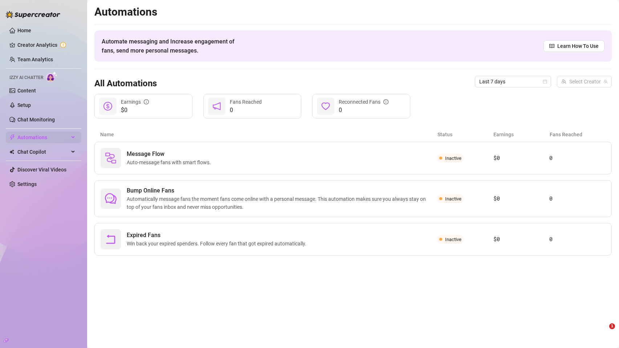  What do you see at coordinates (42, 170) in the screenshot?
I see `a: Discover Viral Videos` at bounding box center [42, 170].